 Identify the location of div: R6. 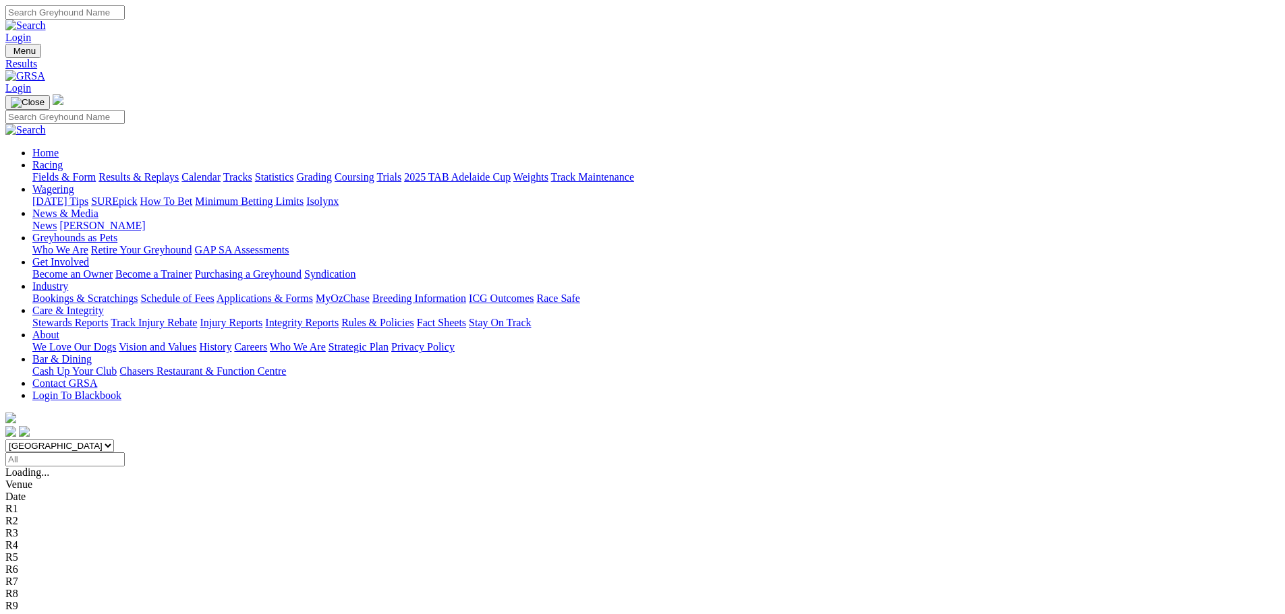
(642, 570).